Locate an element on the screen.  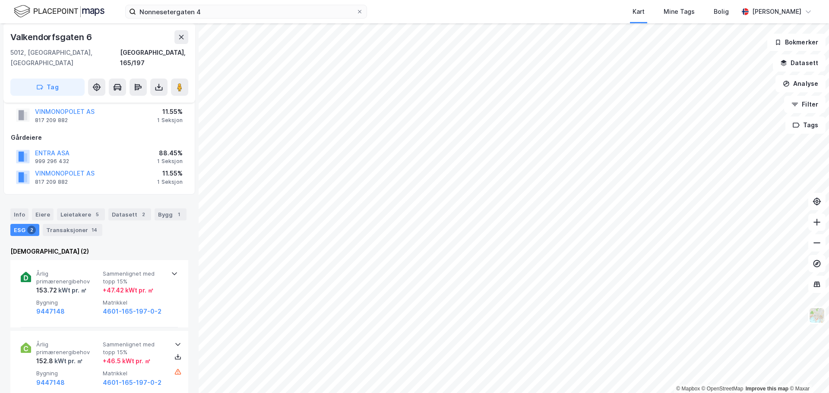
a: Improve this map is located at coordinates (766, 389).